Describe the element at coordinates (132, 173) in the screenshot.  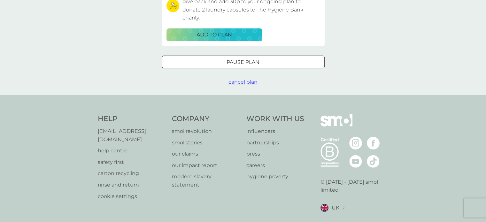
I see `a: carton recycling` at that location.